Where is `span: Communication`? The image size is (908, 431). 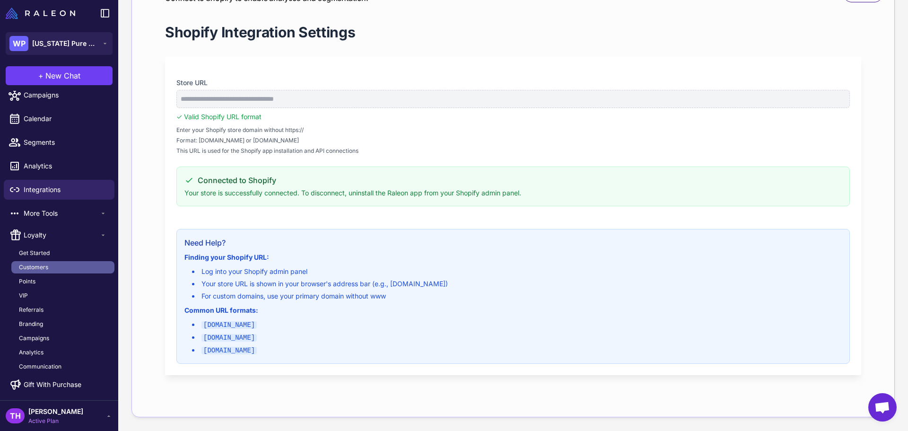 span: Communication is located at coordinates (40, 366).